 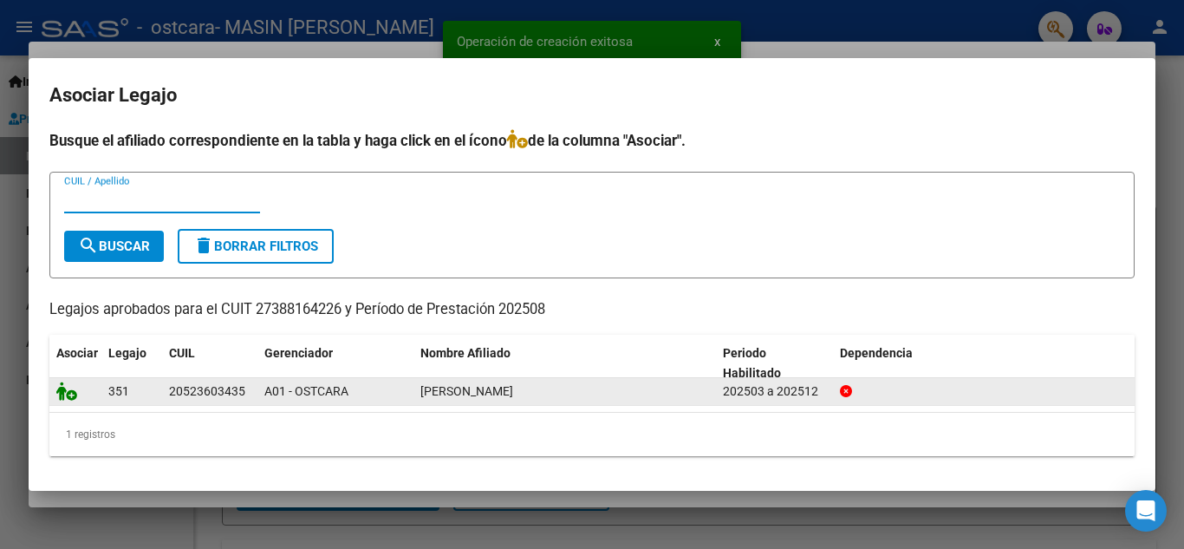 What do you see at coordinates (751, 362) in the screenshot?
I see `span: Periodo Habilitado` at bounding box center [751, 362].